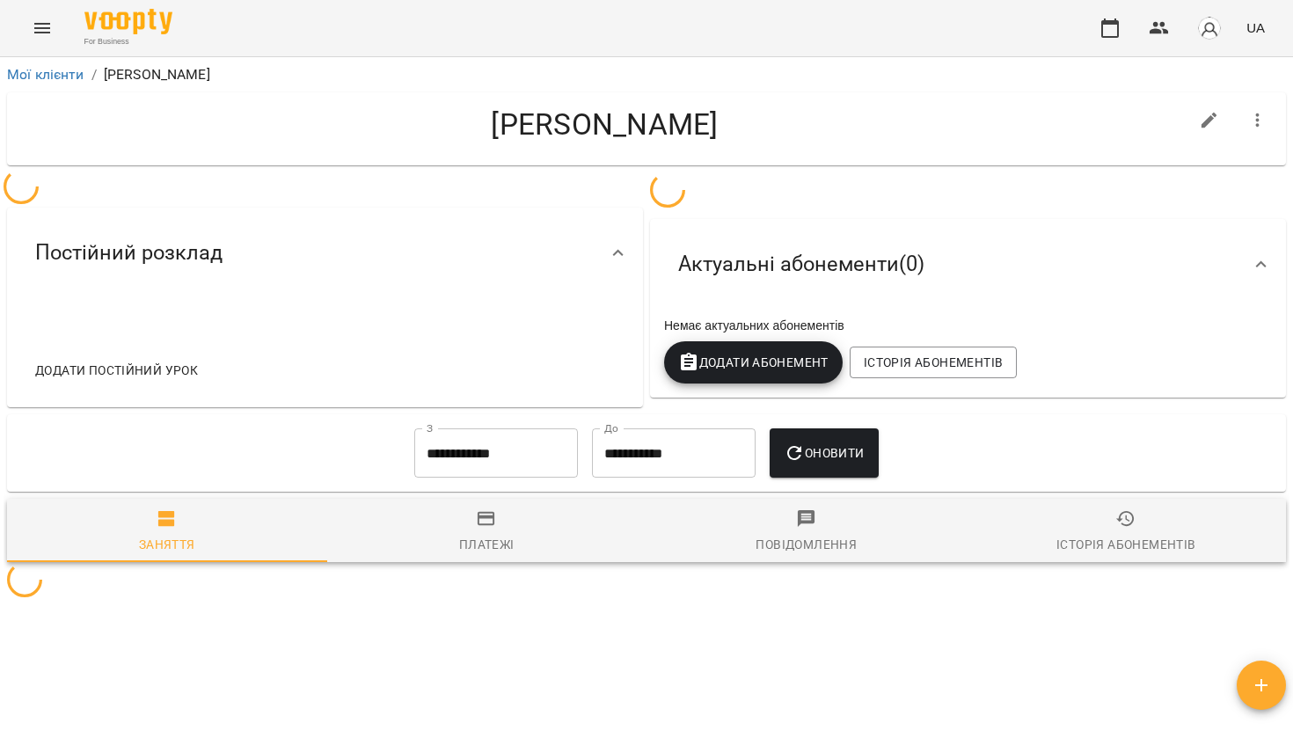  Describe the element at coordinates (646, 75) in the screenshot. I see `nav: breadcrumb` at that location.